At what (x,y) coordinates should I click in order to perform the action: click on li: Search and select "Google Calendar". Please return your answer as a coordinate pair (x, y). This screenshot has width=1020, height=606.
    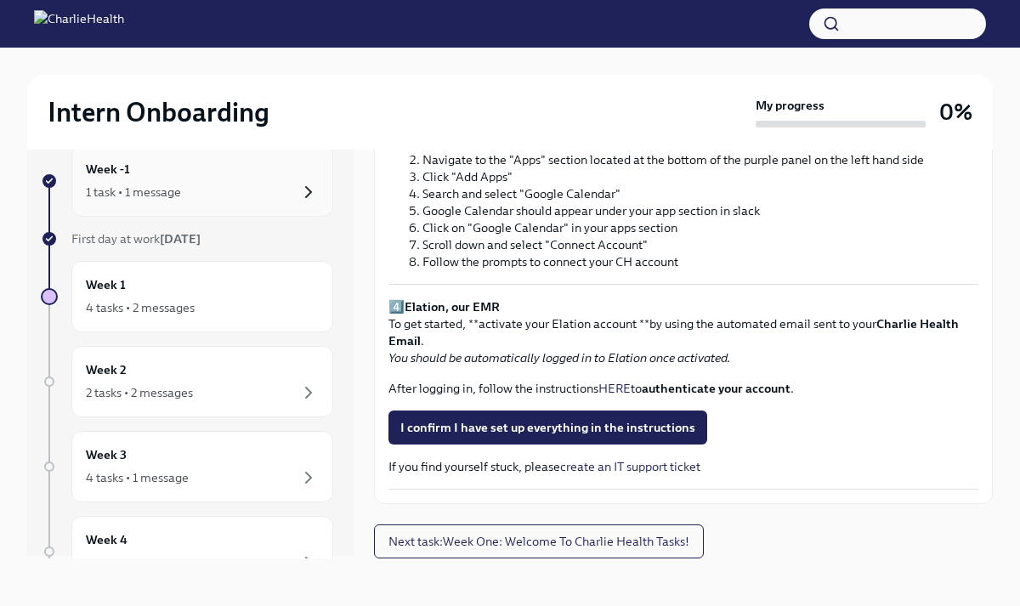
    Looking at the image, I should click on (700, 194).